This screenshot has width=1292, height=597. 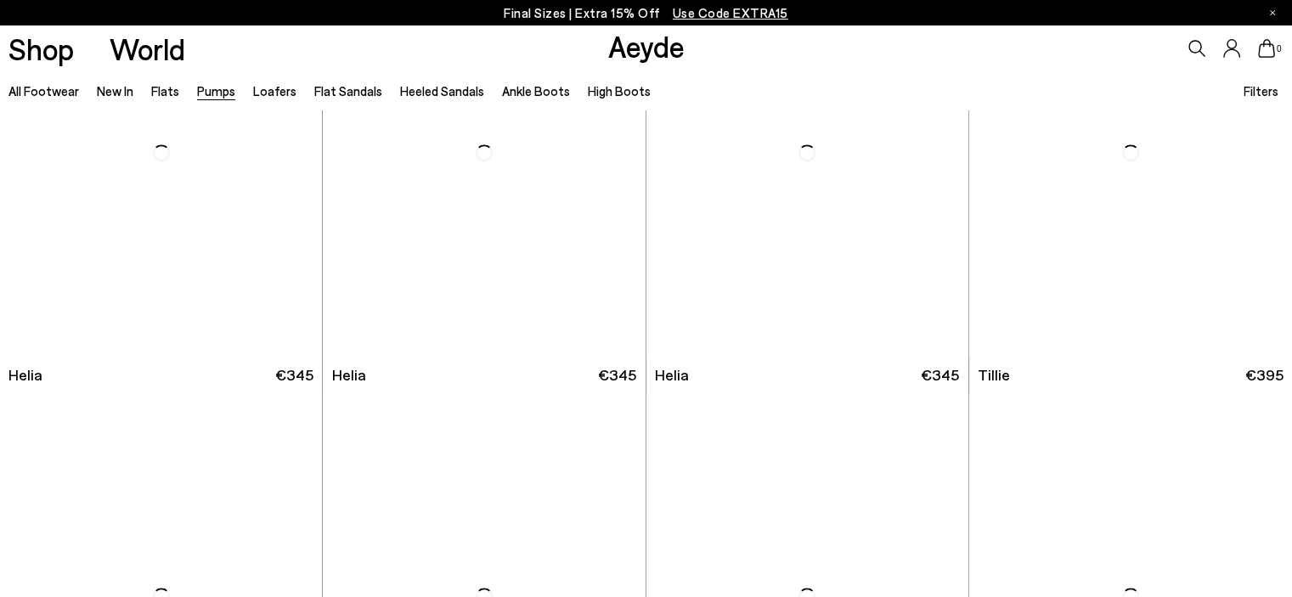 What do you see at coordinates (994, 375) in the screenshot?
I see `span: Tillie` at bounding box center [994, 375].